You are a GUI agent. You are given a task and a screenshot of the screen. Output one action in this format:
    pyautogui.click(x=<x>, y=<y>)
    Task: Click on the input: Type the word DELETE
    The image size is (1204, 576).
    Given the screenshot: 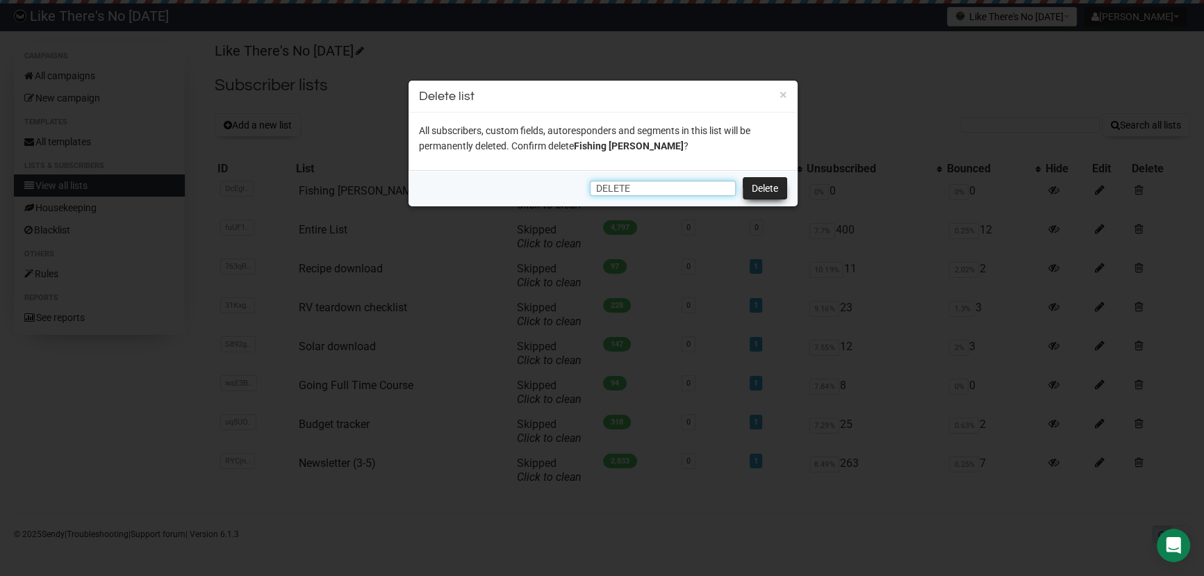 What is the action you would take?
    pyautogui.click(x=663, y=188)
    